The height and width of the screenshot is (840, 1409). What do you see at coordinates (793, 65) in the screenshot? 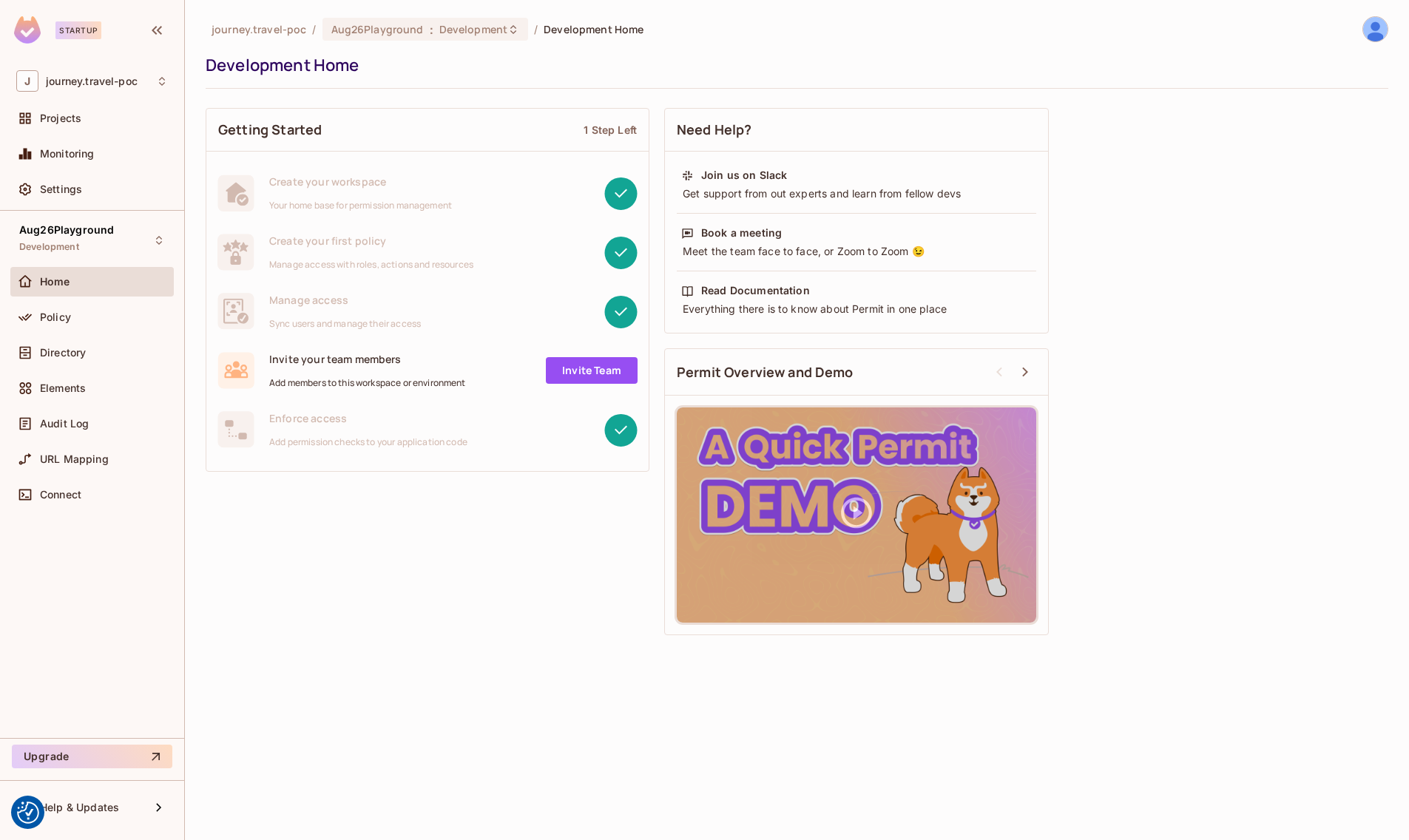
I see `div: Development Home` at bounding box center [793, 65].